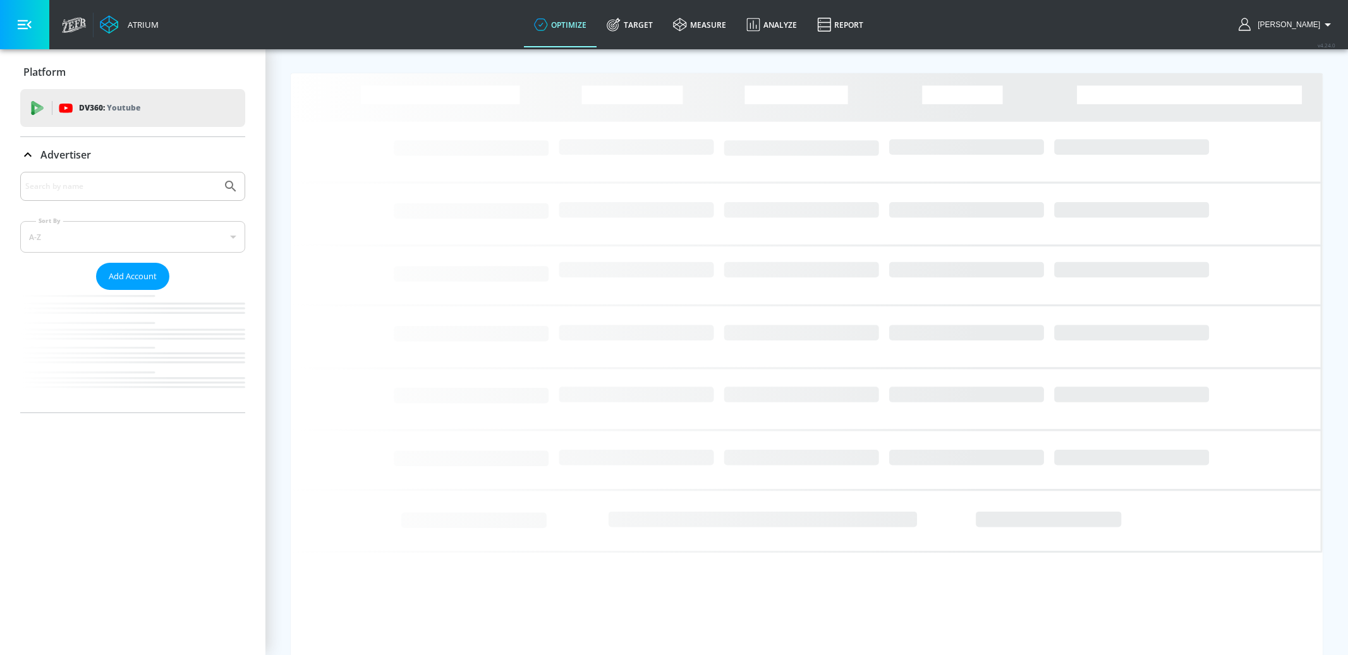 This screenshot has height=655, width=1348. Describe the element at coordinates (133, 276) in the screenshot. I see `span: Add Account` at that location.